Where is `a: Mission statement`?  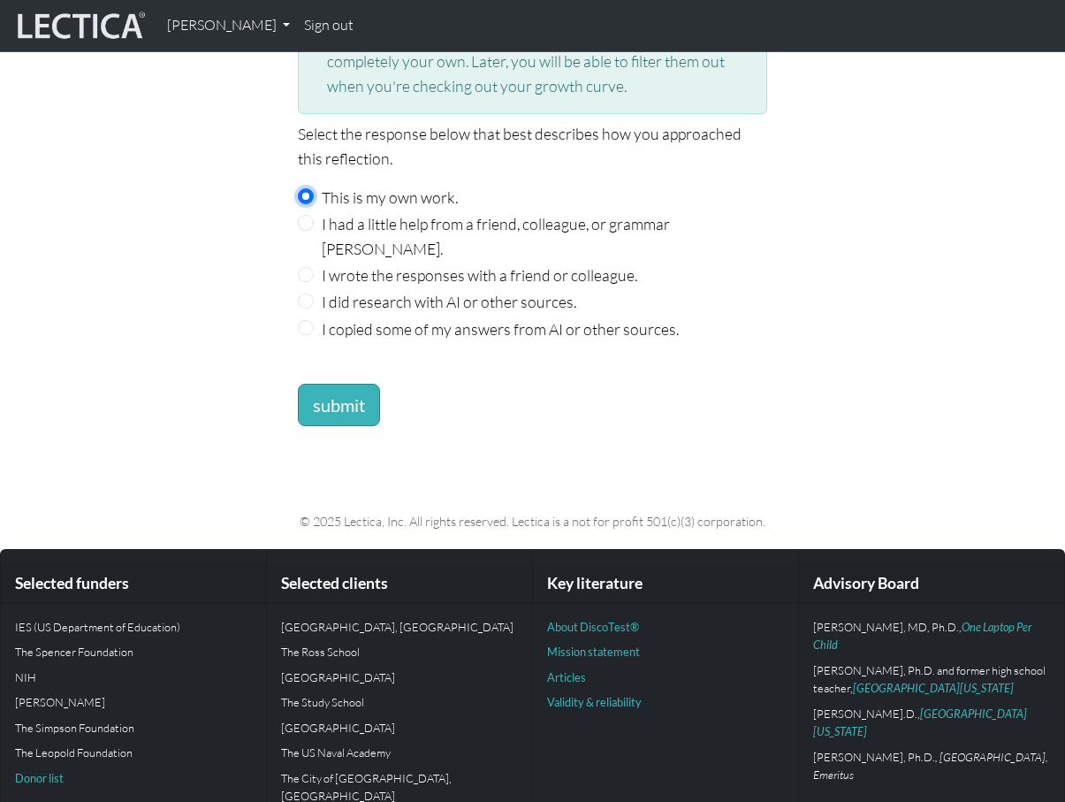 a: Mission statement is located at coordinates (593, 651).